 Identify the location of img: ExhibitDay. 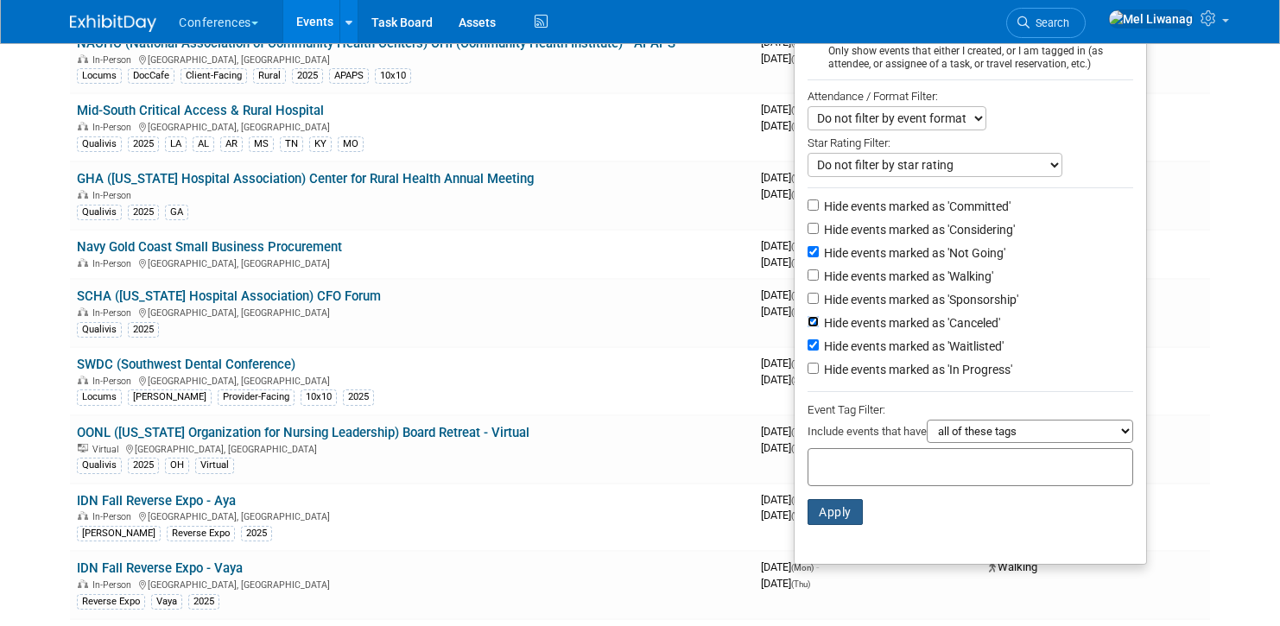
(113, 23).